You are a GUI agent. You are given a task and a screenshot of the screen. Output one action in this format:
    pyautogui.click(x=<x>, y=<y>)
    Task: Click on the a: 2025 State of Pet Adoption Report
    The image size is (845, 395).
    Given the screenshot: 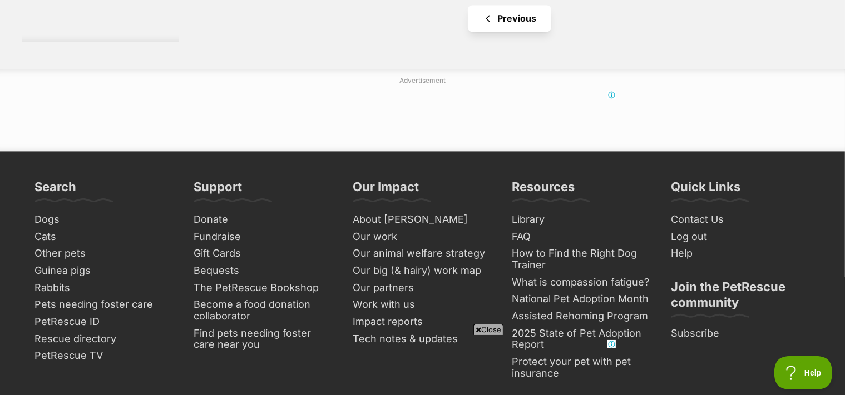 What is the action you would take?
    pyautogui.click(x=582, y=339)
    